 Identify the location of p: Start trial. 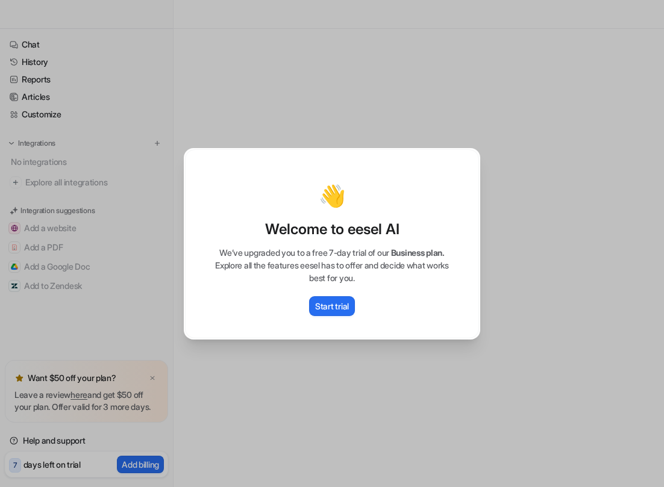
(332, 306).